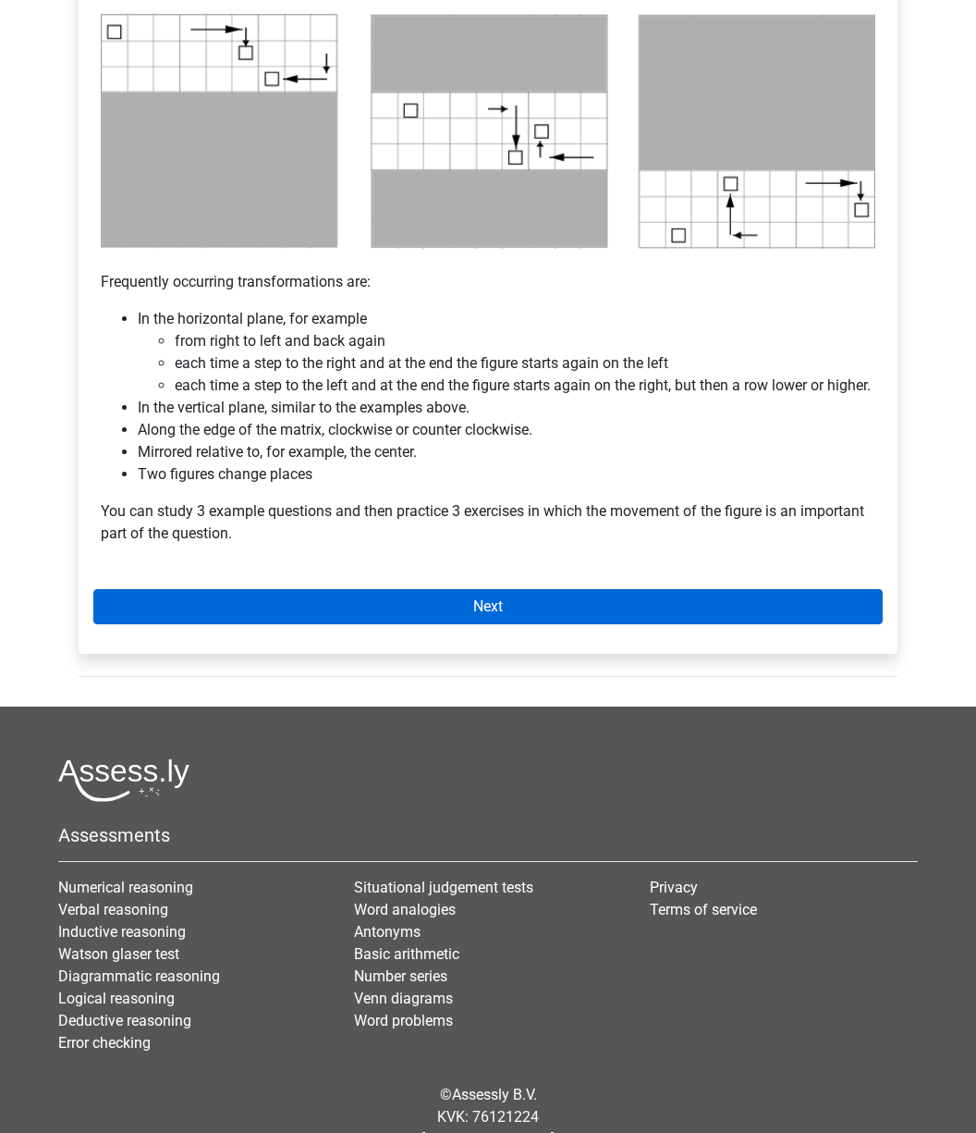 The height and width of the screenshot is (1133, 976). What do you see at coordinates (704, 909) in the screenshot?
I see `a: Terms of service` at bounding box center [704, 909].